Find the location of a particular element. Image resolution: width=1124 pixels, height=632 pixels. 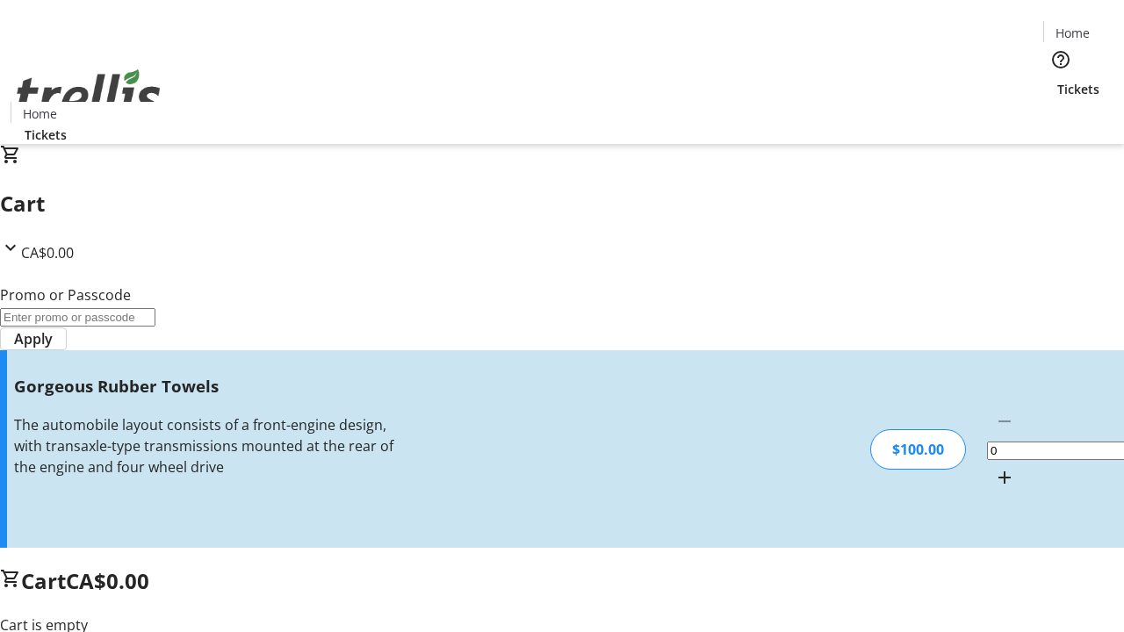

button: Increment by one is located at coordinates (1005, 478).